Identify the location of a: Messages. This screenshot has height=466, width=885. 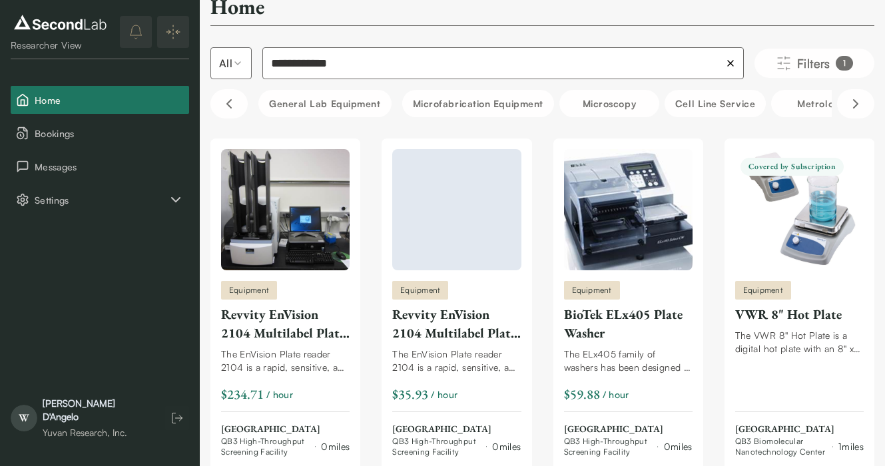
(100, 167).